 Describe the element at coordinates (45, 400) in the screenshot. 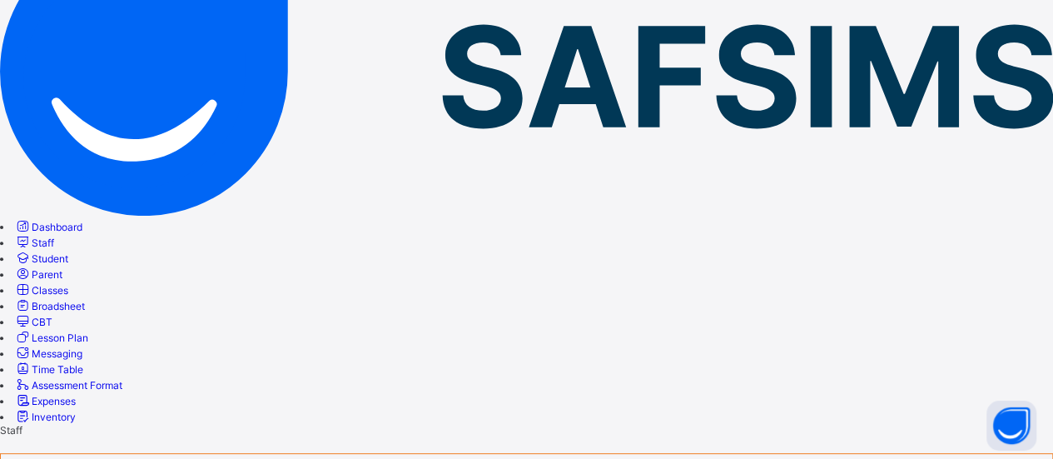

I see `a: Expenses` at that location.